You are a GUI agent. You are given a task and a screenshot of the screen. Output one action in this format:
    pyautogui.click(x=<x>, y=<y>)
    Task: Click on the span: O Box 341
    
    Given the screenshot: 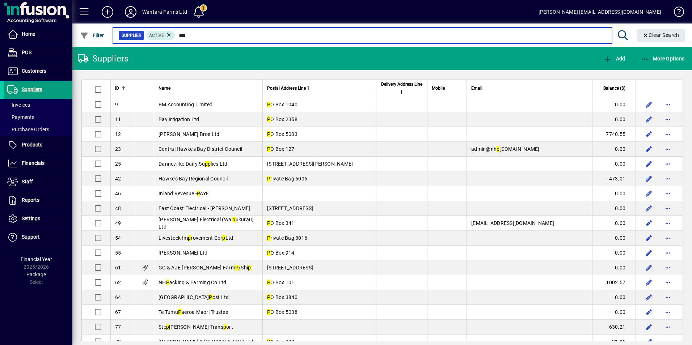 What is the action you would take?
    pyautogui.click(x=281, y=223)
    